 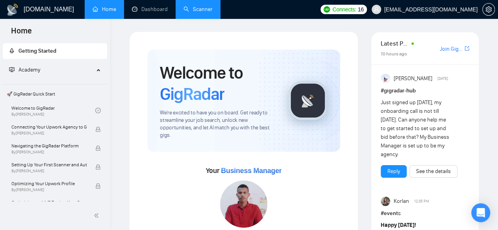 What do you see at coordinates (218, 83) in the screenshot?
I see `h1: Welcome to` at bounding box center [218, 83].